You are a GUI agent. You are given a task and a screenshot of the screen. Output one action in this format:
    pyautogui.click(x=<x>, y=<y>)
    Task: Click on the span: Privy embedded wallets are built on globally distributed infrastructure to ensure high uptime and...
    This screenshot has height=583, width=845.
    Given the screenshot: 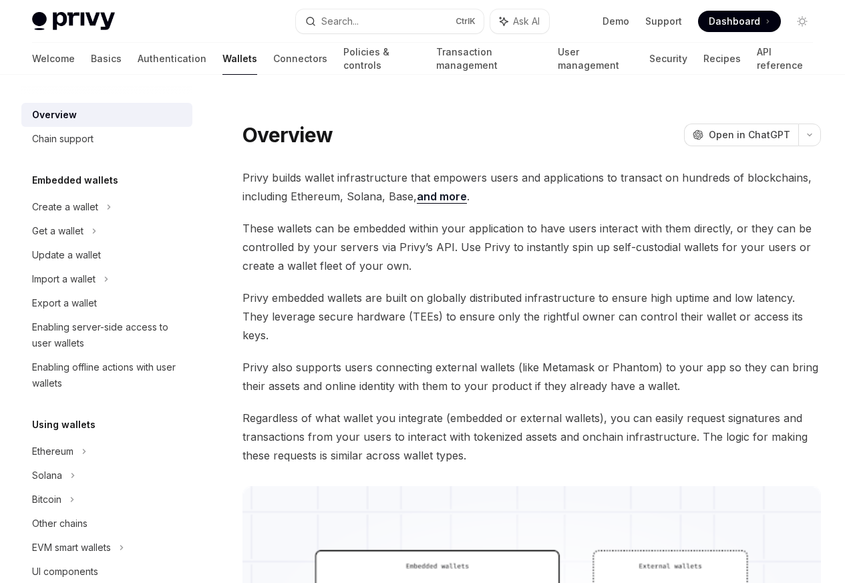 What is the action you would take?
    pyautogui.click(x=532, y=317)
    